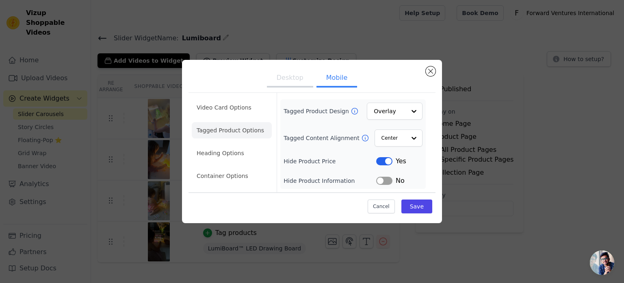  Describe the element at coordinates (337, 78) in the screenshot. I see `button: Mobile` at that location.